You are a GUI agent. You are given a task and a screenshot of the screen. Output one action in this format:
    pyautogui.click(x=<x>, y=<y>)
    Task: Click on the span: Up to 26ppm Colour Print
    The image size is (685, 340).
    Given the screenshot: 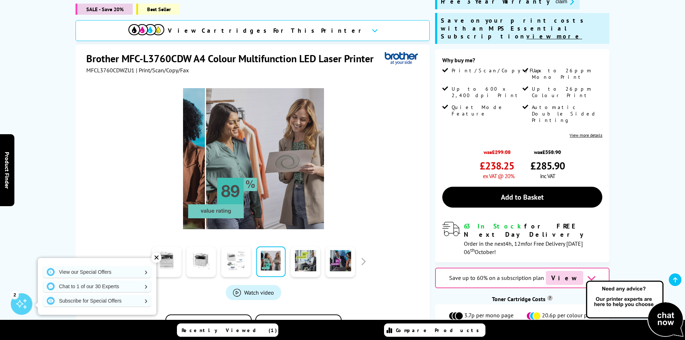 What is the action you would take?
    pyautogui.click(x=566, y=92)
    